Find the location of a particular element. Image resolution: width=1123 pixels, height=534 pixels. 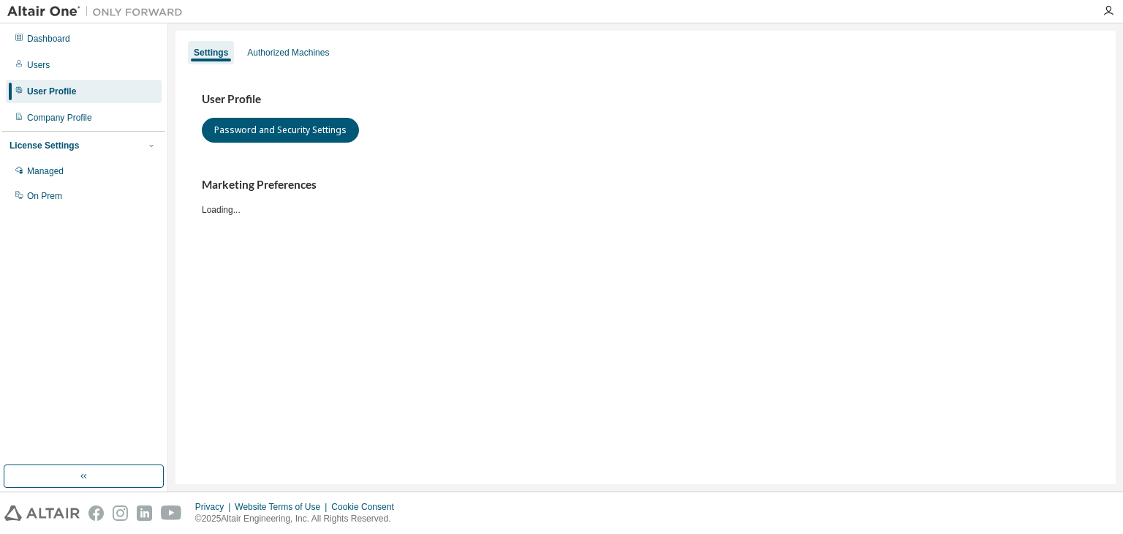

img: altair_logo.svg is located at coordinates (42, 513).